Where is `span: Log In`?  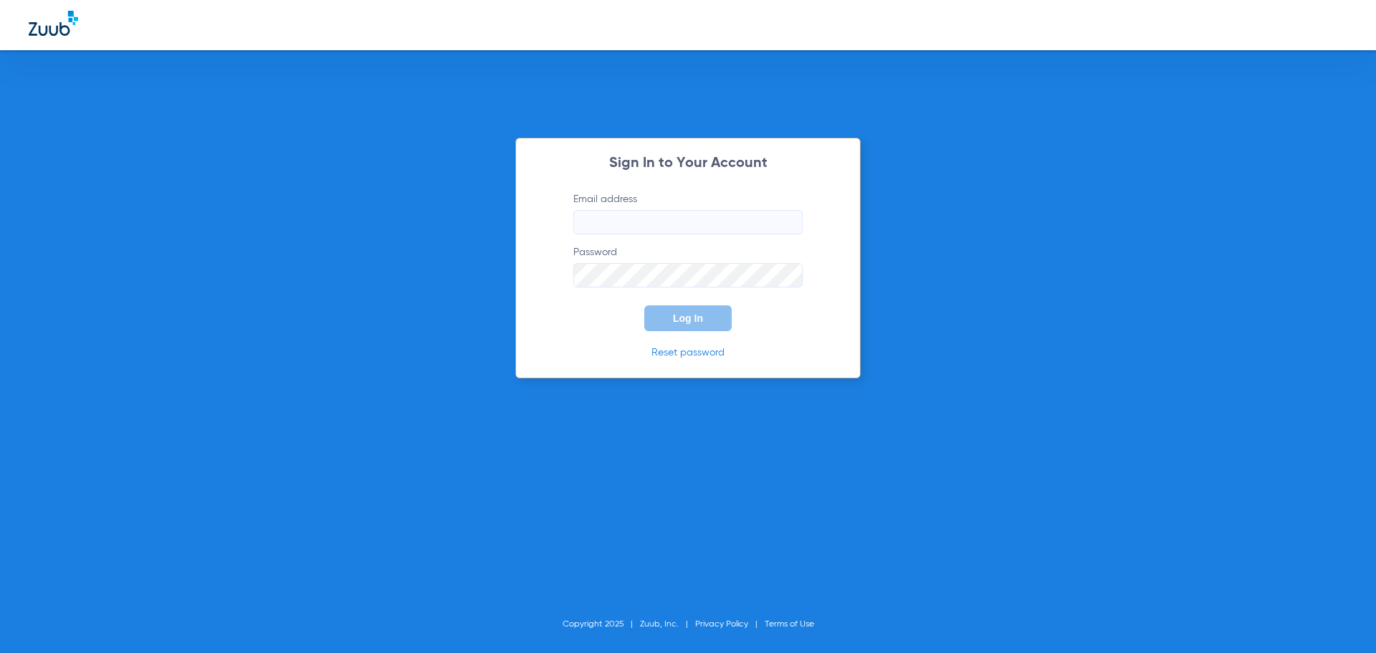 span: Log In is located at coordinates (688, 318).